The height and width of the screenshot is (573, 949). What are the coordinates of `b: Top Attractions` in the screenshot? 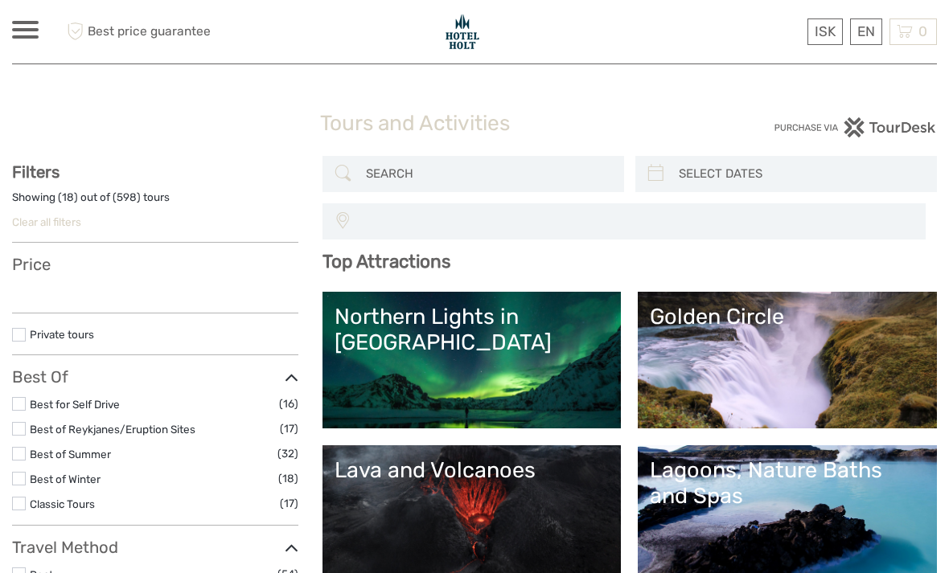 It's located at (386, 261).